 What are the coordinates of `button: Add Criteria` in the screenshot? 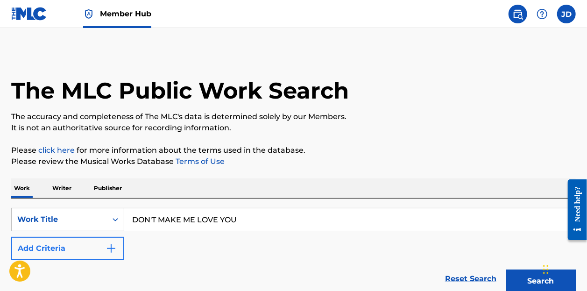 It's located at (68, 248).